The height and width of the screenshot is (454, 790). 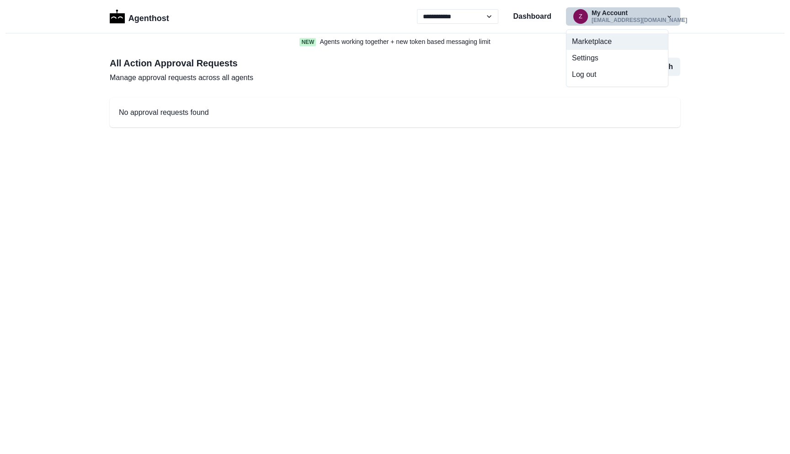 What do you see at coordinates (395, 42) in the screenshot?
I see `a: NewAgents working together + new token based messaging limit` at bounding box center [395, 42].